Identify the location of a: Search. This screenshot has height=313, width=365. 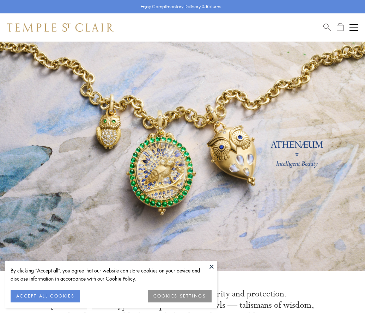
(327, 27).